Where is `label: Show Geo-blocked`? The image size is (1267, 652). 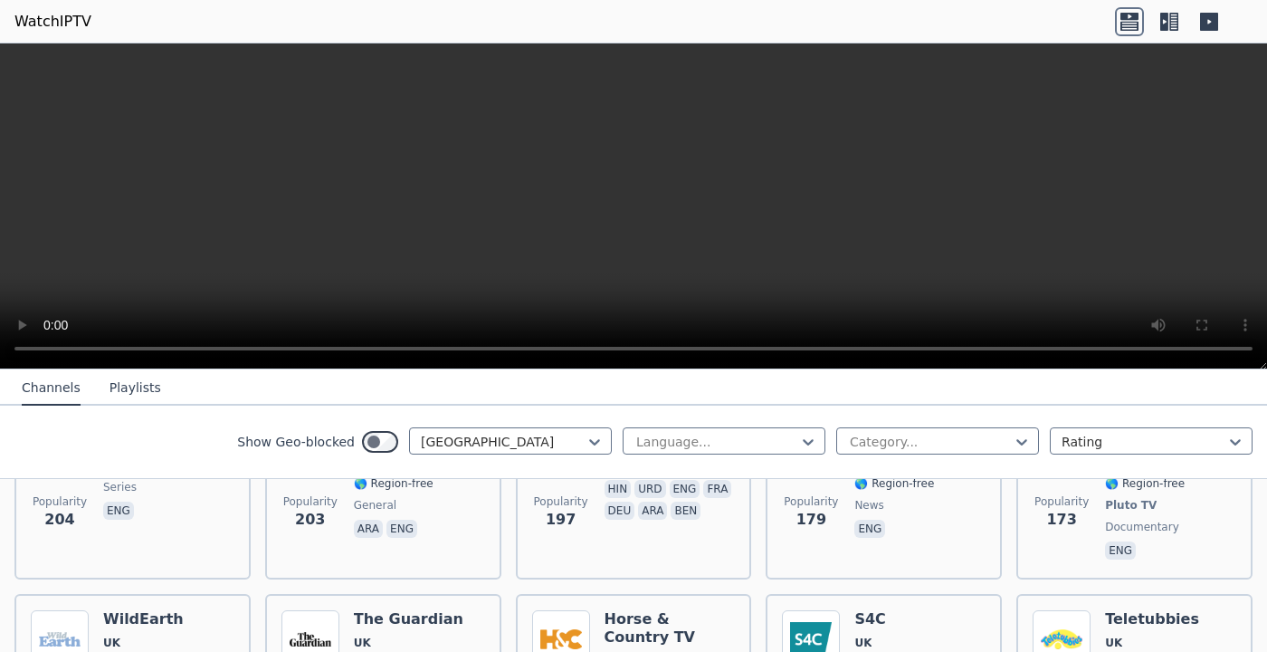
label: Show Geo-blocked is located at coordinates (296, 442).